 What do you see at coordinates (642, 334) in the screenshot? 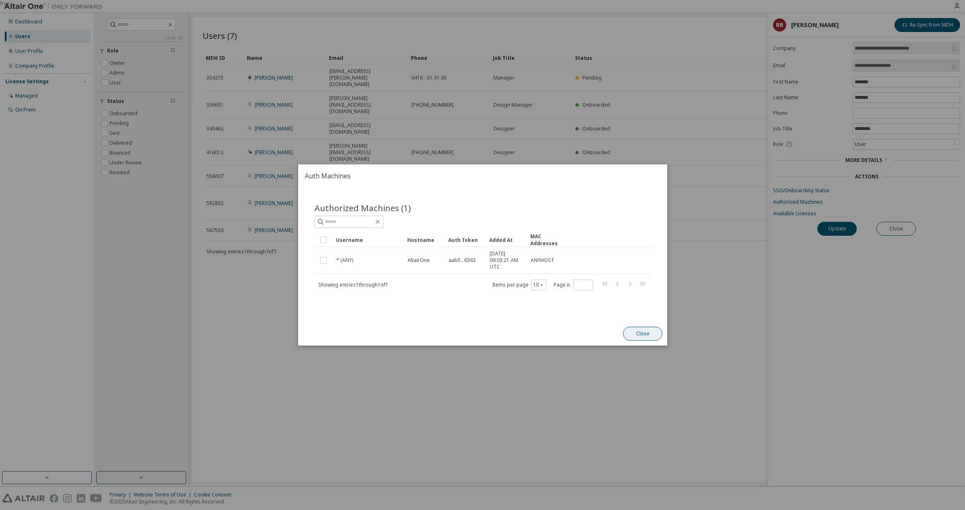
I see `button: Close` at bounding box center [642, 334].